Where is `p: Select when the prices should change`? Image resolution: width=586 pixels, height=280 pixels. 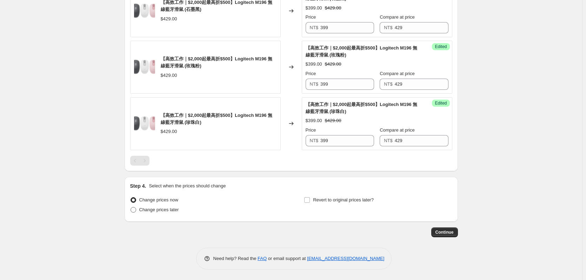 p: Select when the prices should change is located at coordinates (187, 186).